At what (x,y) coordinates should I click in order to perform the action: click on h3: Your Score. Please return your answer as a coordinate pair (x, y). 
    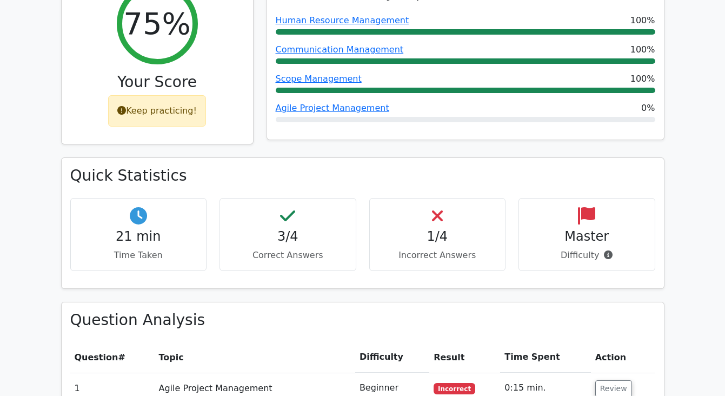
    Looking at the image, I should click on (157, 82).